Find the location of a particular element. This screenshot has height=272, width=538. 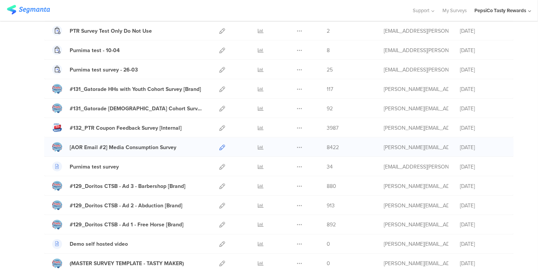

div: #129_Doritos CTSB - Ad 1 - Free Horse [Brand] is located at coordinates (126, 225).